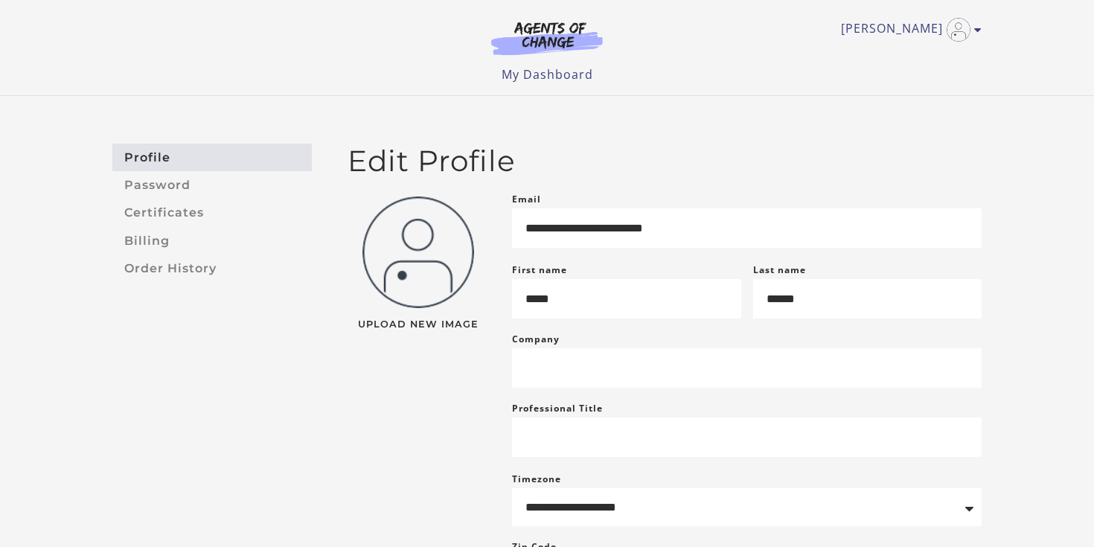  I want to click on a: Profile, so click(212, 157).